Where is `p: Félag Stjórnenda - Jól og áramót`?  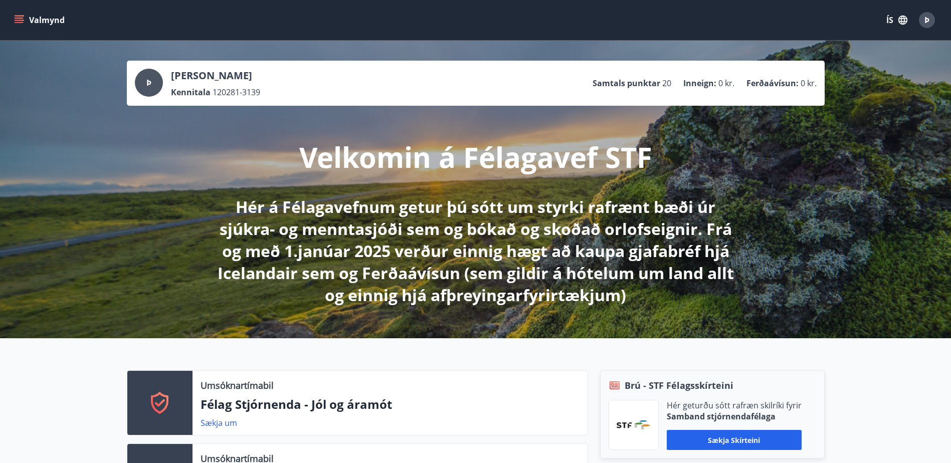
p: Félag Stjórnenda - Jól og áramót is located at coordinates (390, 405).